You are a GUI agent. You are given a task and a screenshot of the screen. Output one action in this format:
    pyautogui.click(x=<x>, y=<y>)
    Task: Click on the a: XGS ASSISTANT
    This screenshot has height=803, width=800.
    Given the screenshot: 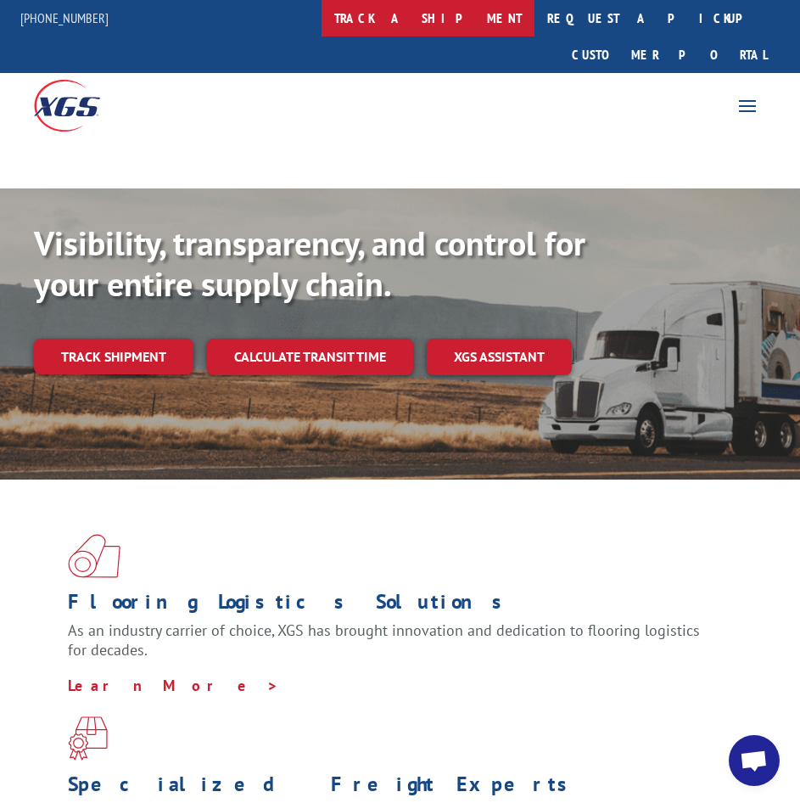 What is the action you would take?
    pyautogui.click(x=499, y=356)
    